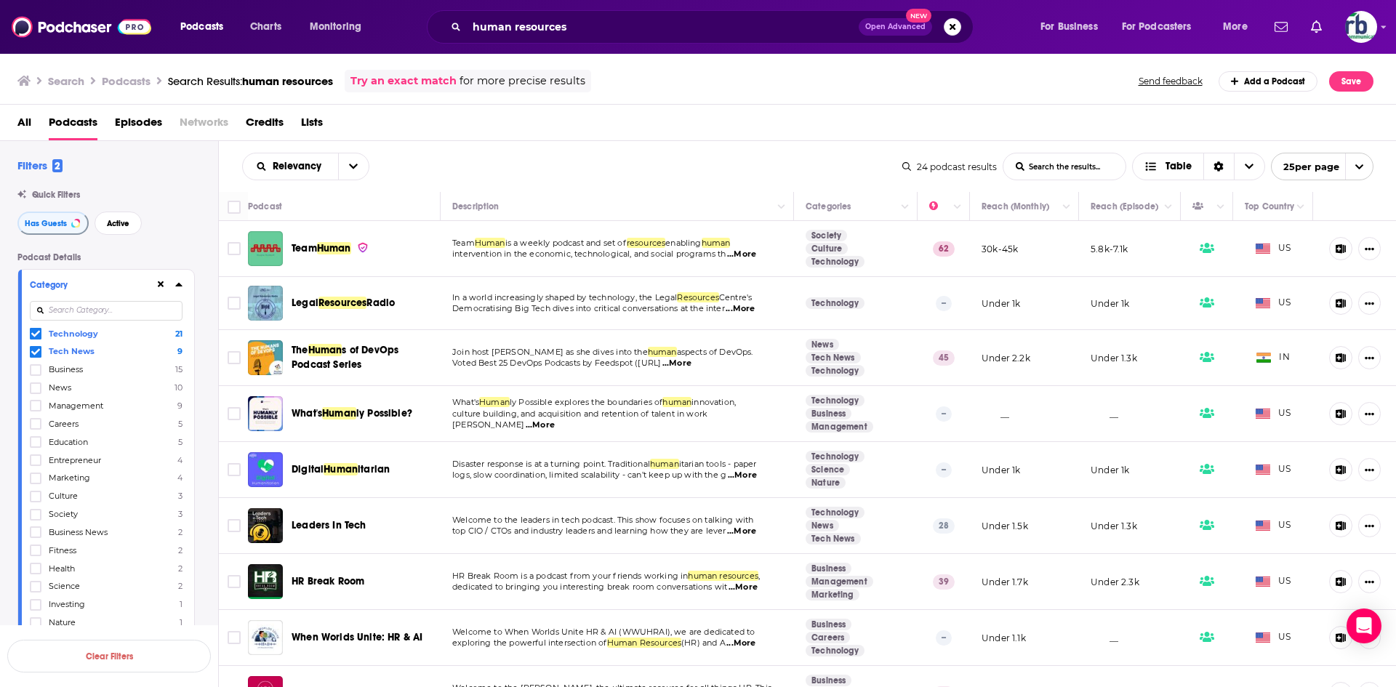 This screenshot has width=1396, height=687. What do you see at coordinates (138, 125) in the screenshot?
I see `a: Episodes` at bounding box center [138, 125].